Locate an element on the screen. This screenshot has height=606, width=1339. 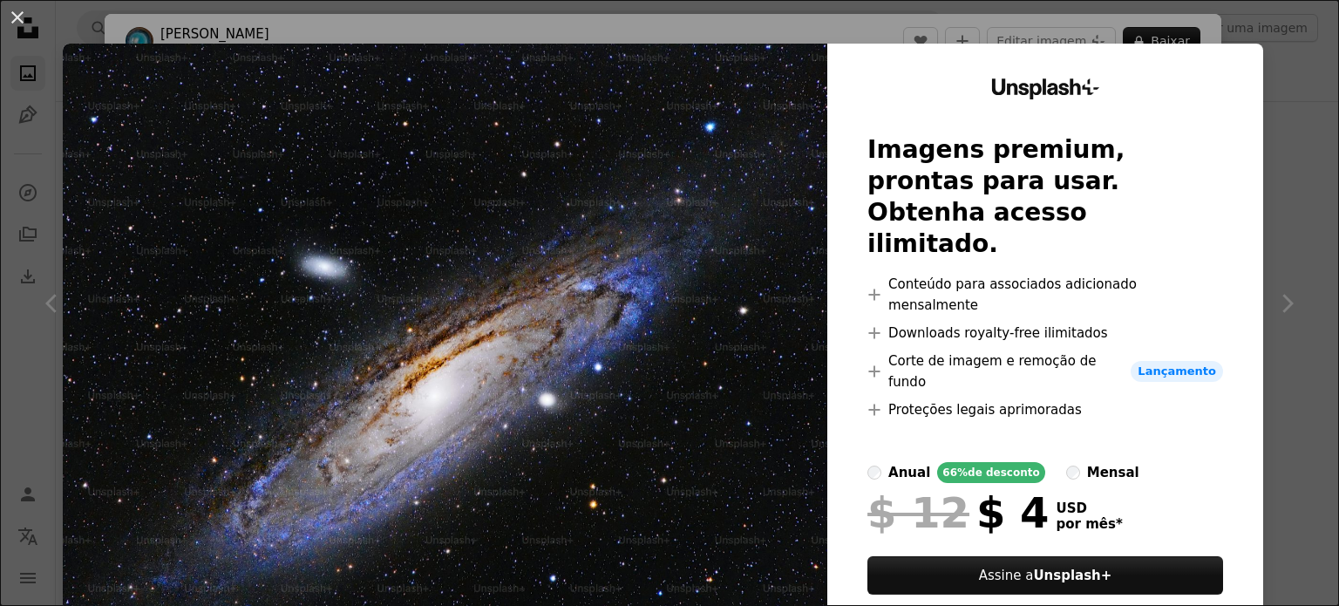
input: mensal is located at coordinates (1073, 472).